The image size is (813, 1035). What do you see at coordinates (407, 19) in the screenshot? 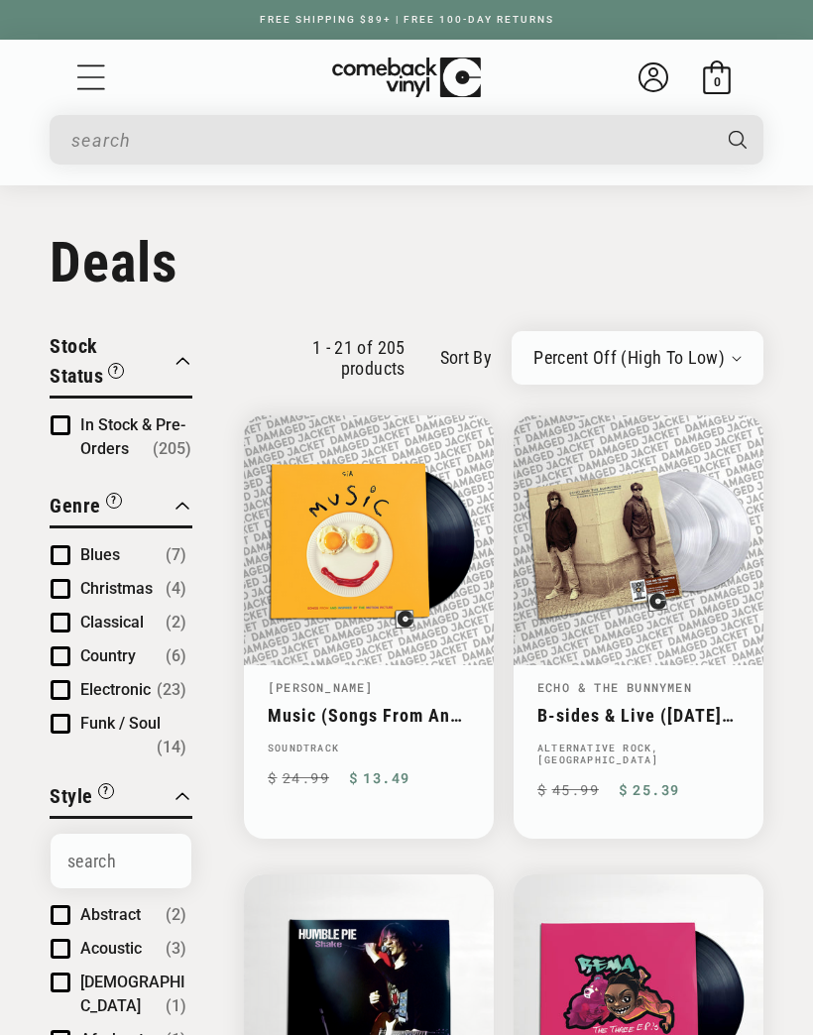
I see `a: FREE SHIPPING $89+ | FREE 100-DAY RETURNS` at bounding box center [407, 19].